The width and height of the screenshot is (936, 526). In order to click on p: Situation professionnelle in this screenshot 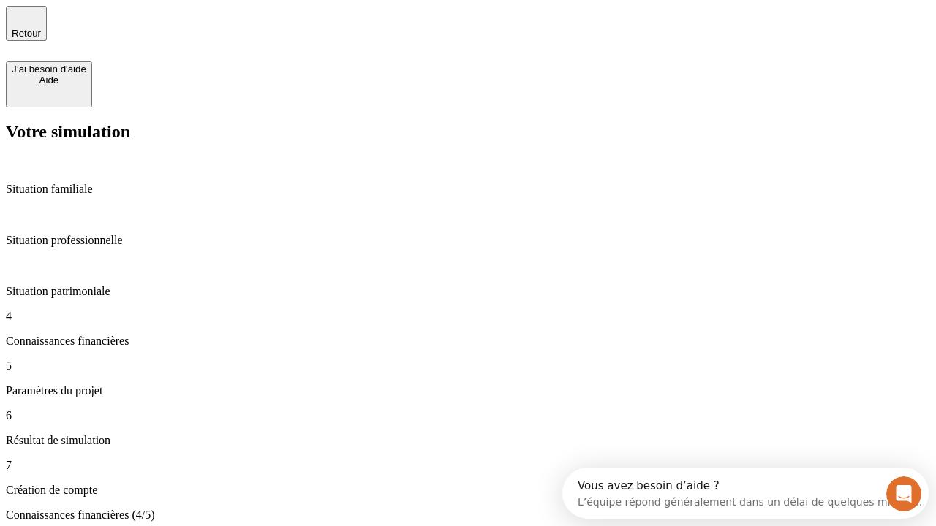, I will do `click(468, 241)`.